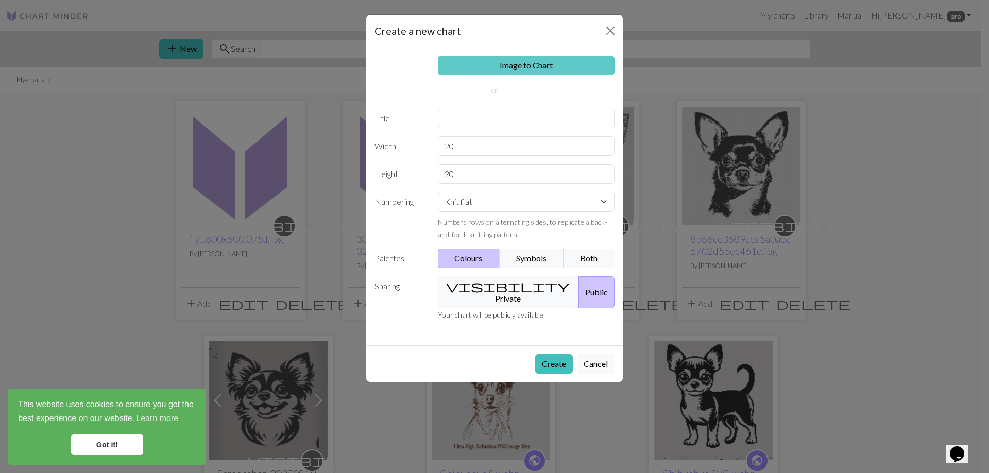  I want to click on div: cookieconsent, so click(107, 427).